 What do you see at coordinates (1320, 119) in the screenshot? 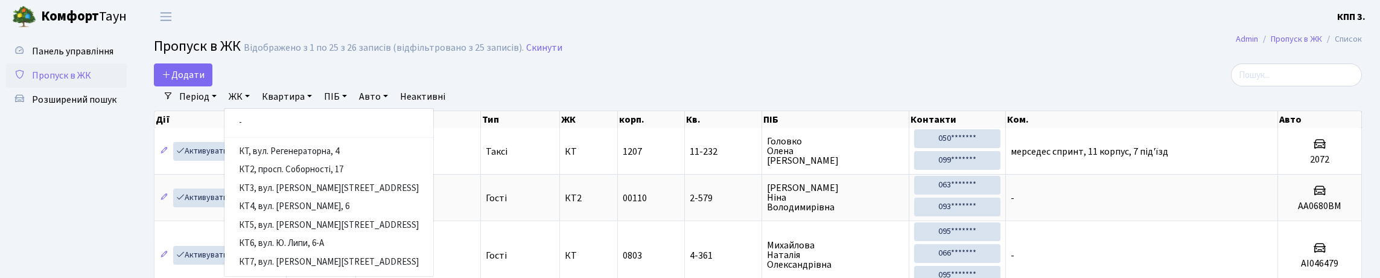
I see `th: Авто` at bounding box center [1320, 119].